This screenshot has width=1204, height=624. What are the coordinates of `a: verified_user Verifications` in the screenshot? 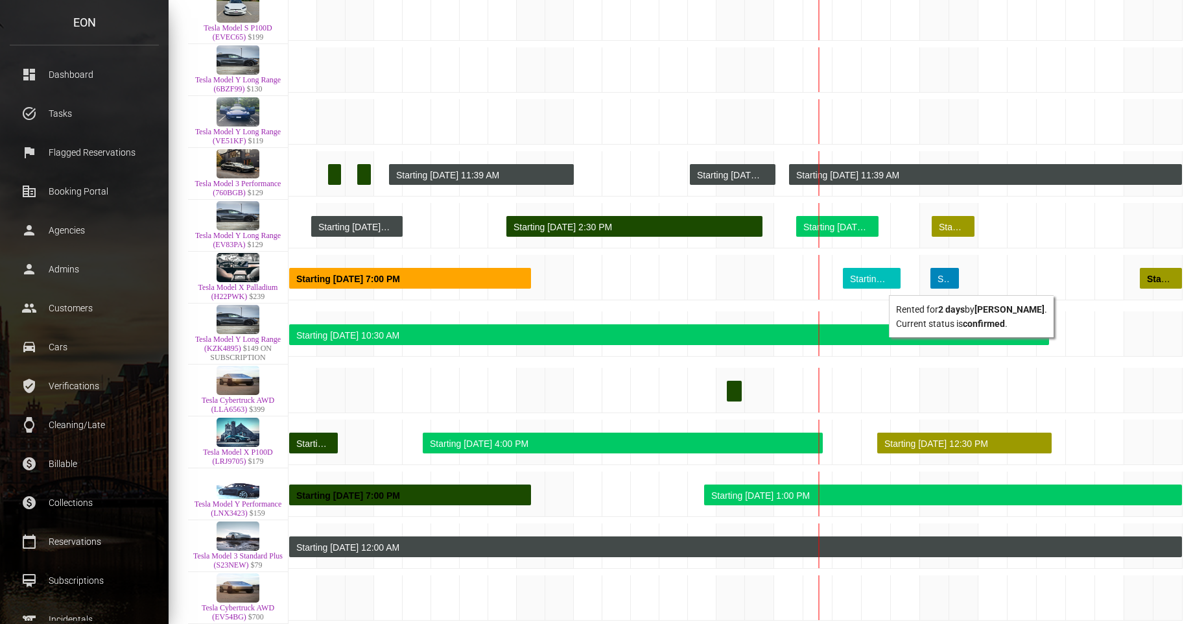 It's located at (84, 386).